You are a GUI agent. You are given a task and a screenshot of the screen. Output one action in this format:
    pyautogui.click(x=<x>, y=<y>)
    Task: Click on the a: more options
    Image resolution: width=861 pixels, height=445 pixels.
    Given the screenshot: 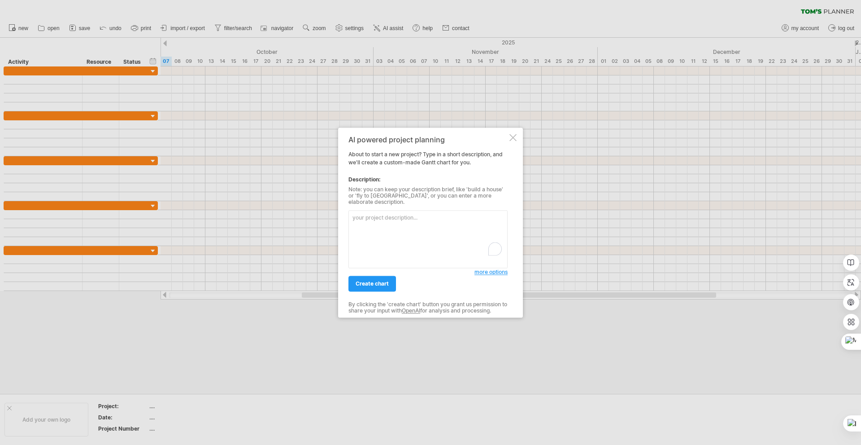 What is the action you would take?
    pyautogui.click(x=491, y=272)
    